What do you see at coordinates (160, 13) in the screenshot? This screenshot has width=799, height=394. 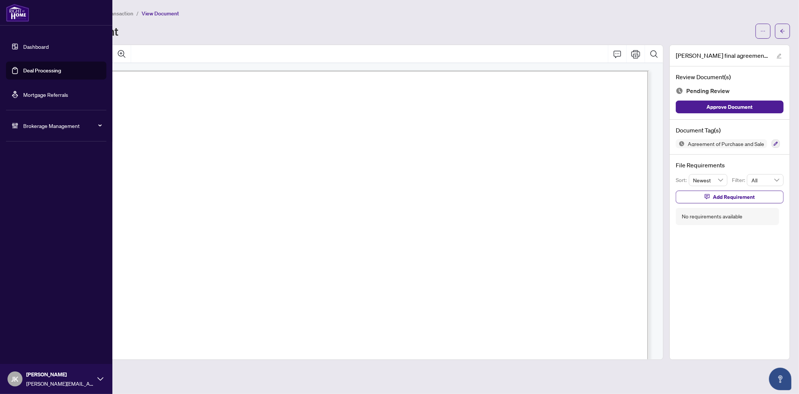 I see `span: View Document` at bounding box center [160, 13].